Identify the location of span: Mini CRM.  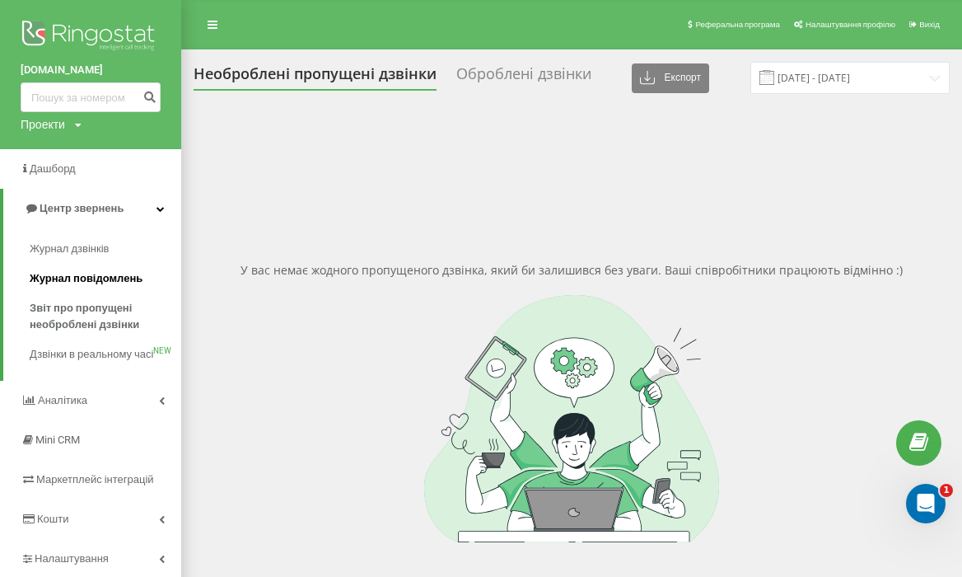
(58, 439).